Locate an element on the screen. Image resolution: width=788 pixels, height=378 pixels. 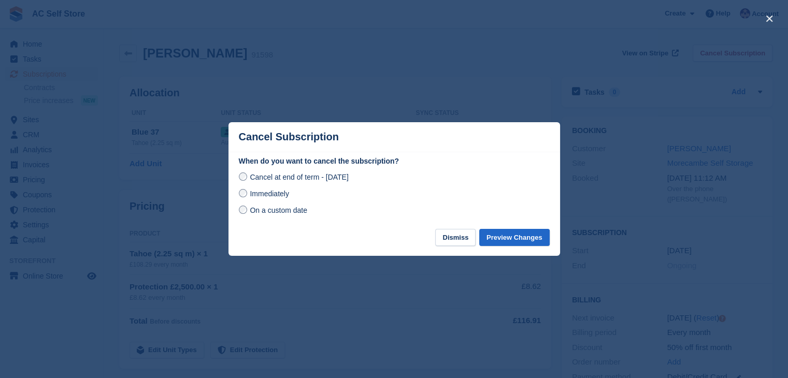
input: Immediately is located at coordinates (243, 193).